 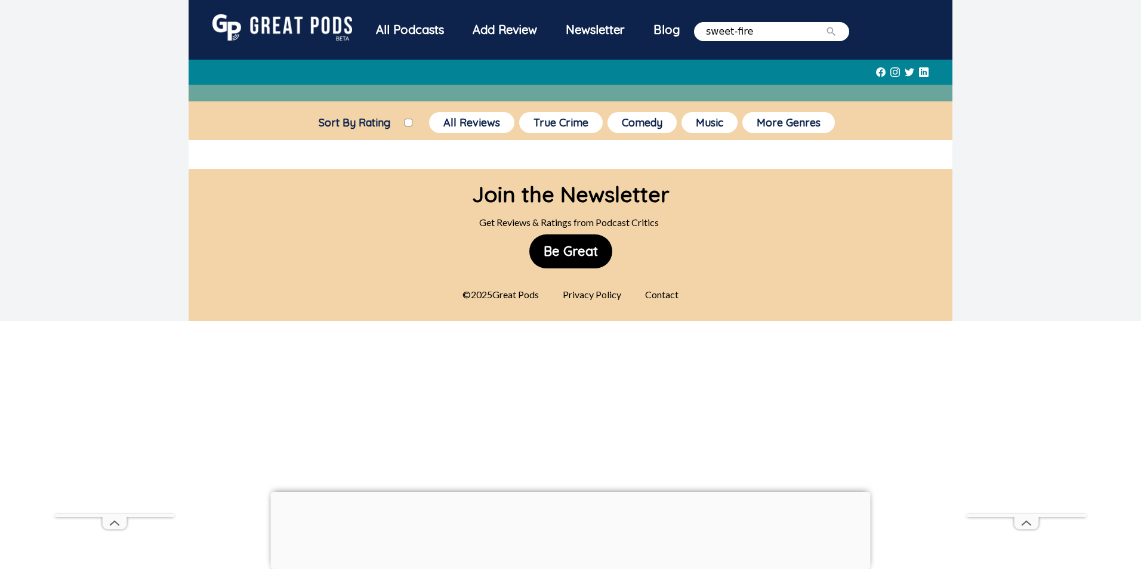 What do you see at coordinates (355, 122) in the screenshot?
I see `label: Sort By Rating` at bounding box center [355, 122].